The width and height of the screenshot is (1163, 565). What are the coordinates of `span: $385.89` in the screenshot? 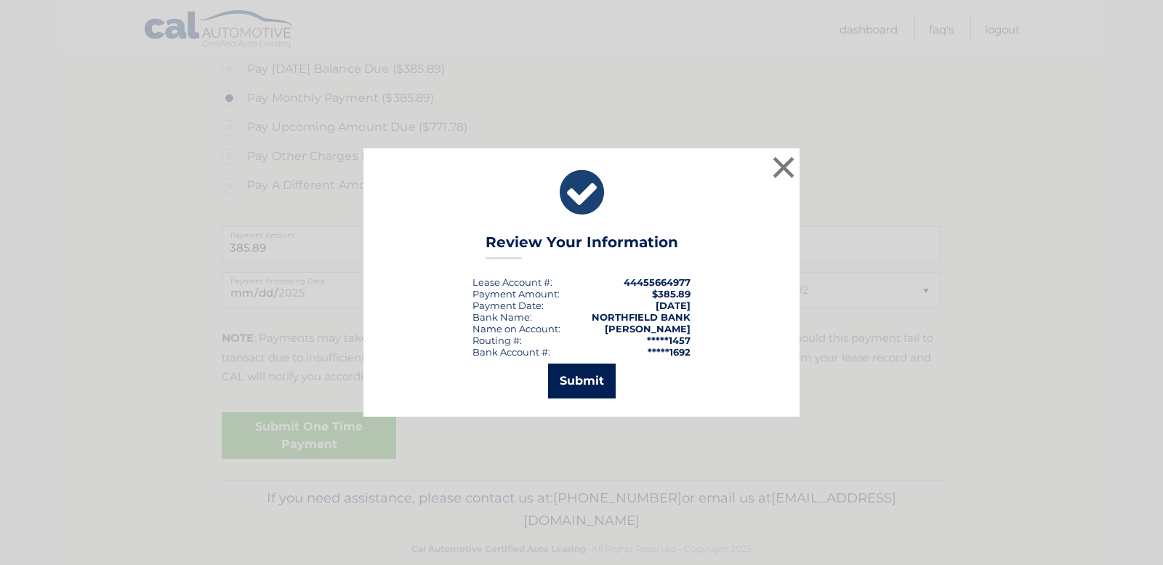 It's located at (671, 294).